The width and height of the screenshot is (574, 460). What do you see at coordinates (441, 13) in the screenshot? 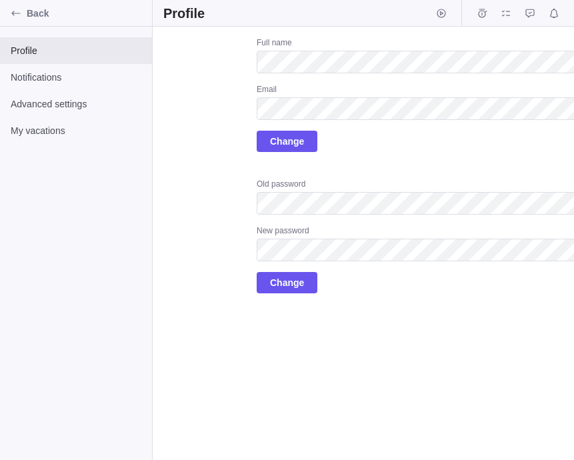
I see `span: Start timer` at bounding box center [441, 13].